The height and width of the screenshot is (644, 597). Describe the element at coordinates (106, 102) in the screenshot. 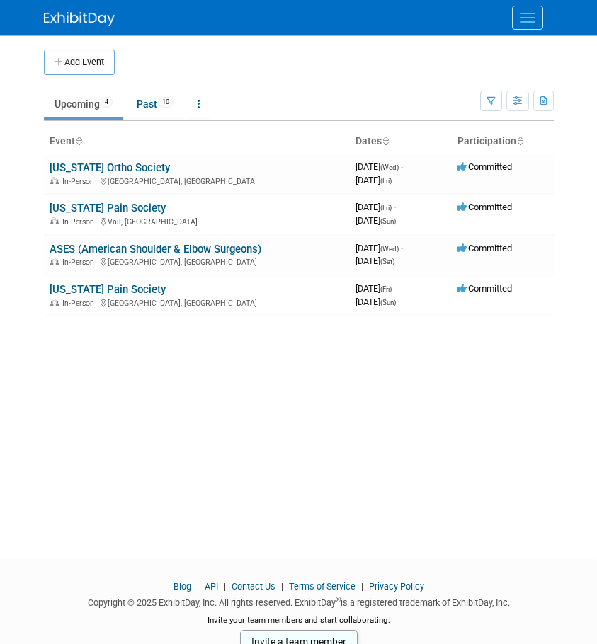

I see `span: 4` at that location.